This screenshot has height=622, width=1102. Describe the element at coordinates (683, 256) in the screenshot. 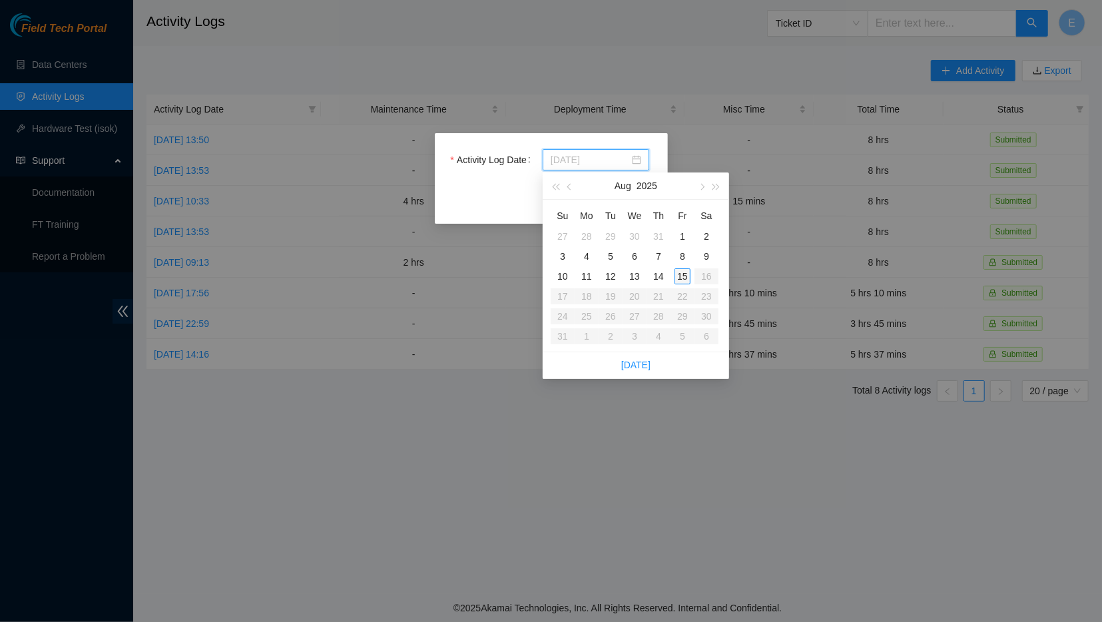

I see `div: 8` at that location.